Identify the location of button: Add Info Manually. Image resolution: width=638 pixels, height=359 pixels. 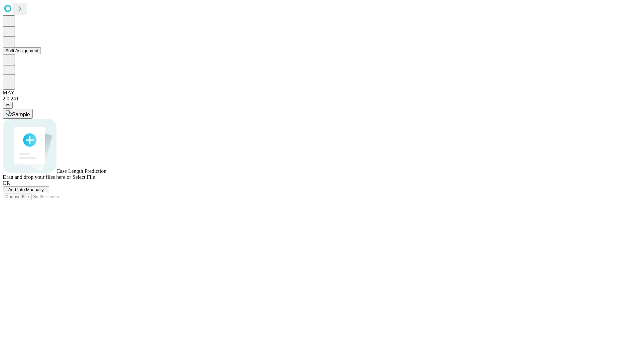
(26, 189).